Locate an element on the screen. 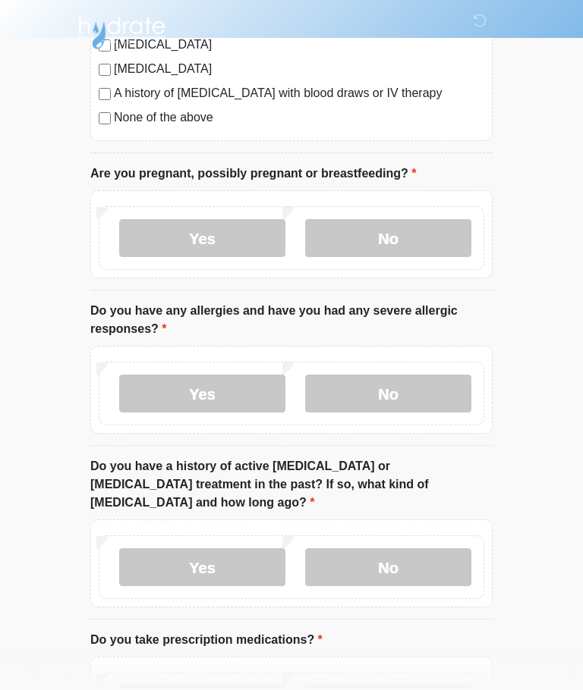 This screenshot has width=583, height=690. img: Hydrate IV Bar - Arcadia Logo is located at coordinates (121, 30).